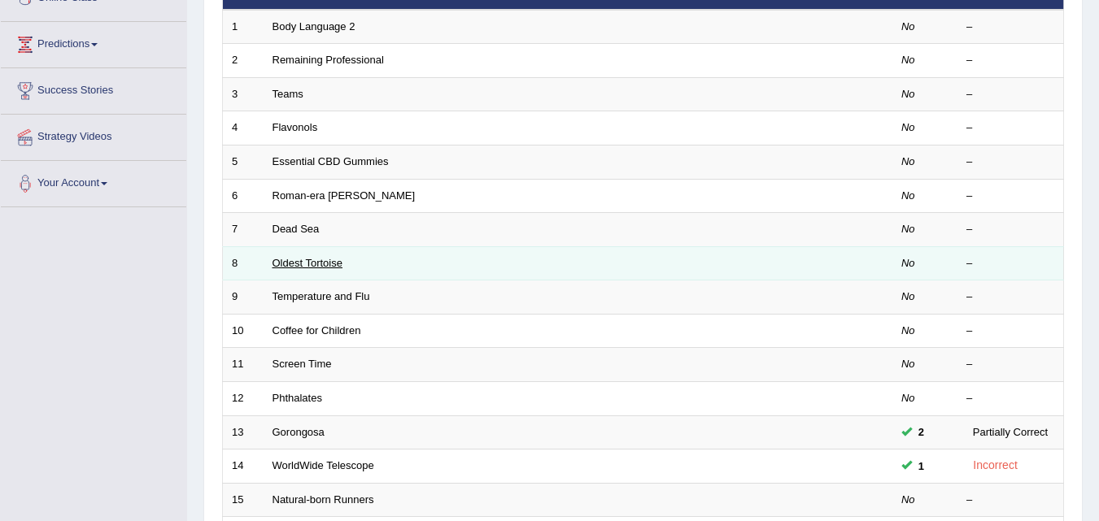 Image resolution: width=1099 pixels, height=521 pixels. Describe the element at coordinates (94, 42) in the screenshot. I see `a: Predictions` at that location.